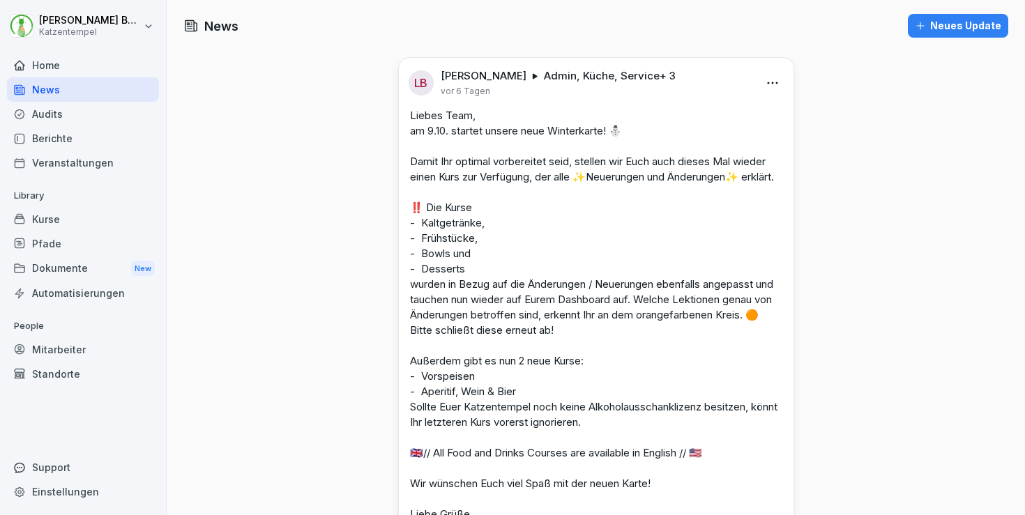  What do you see at coordinates (83, 138) in the screenshot?
I see `div: Berichte` at bounding box center [83, 138].